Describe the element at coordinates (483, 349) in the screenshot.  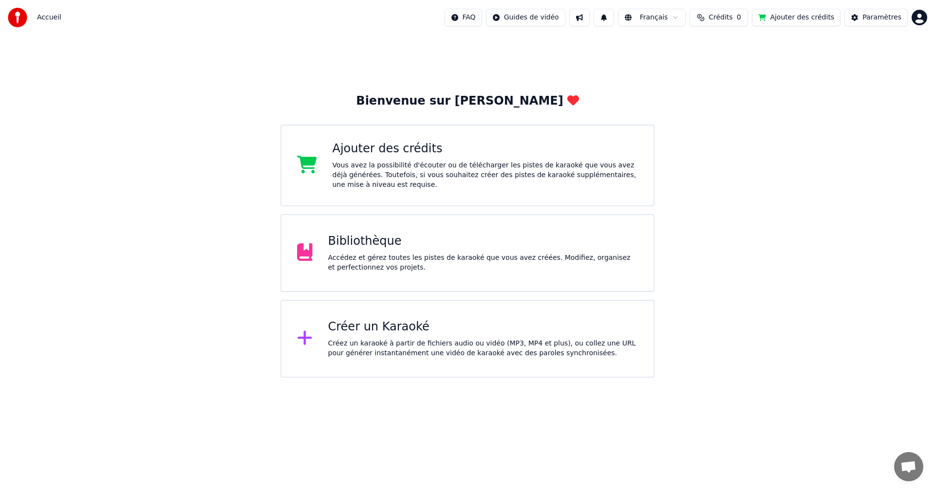
I see `div: Créez un karaoké à partir de fichiers audio ou vidéo (MP3, MP4 et plus), ou collez une URL pour g...` at that location.